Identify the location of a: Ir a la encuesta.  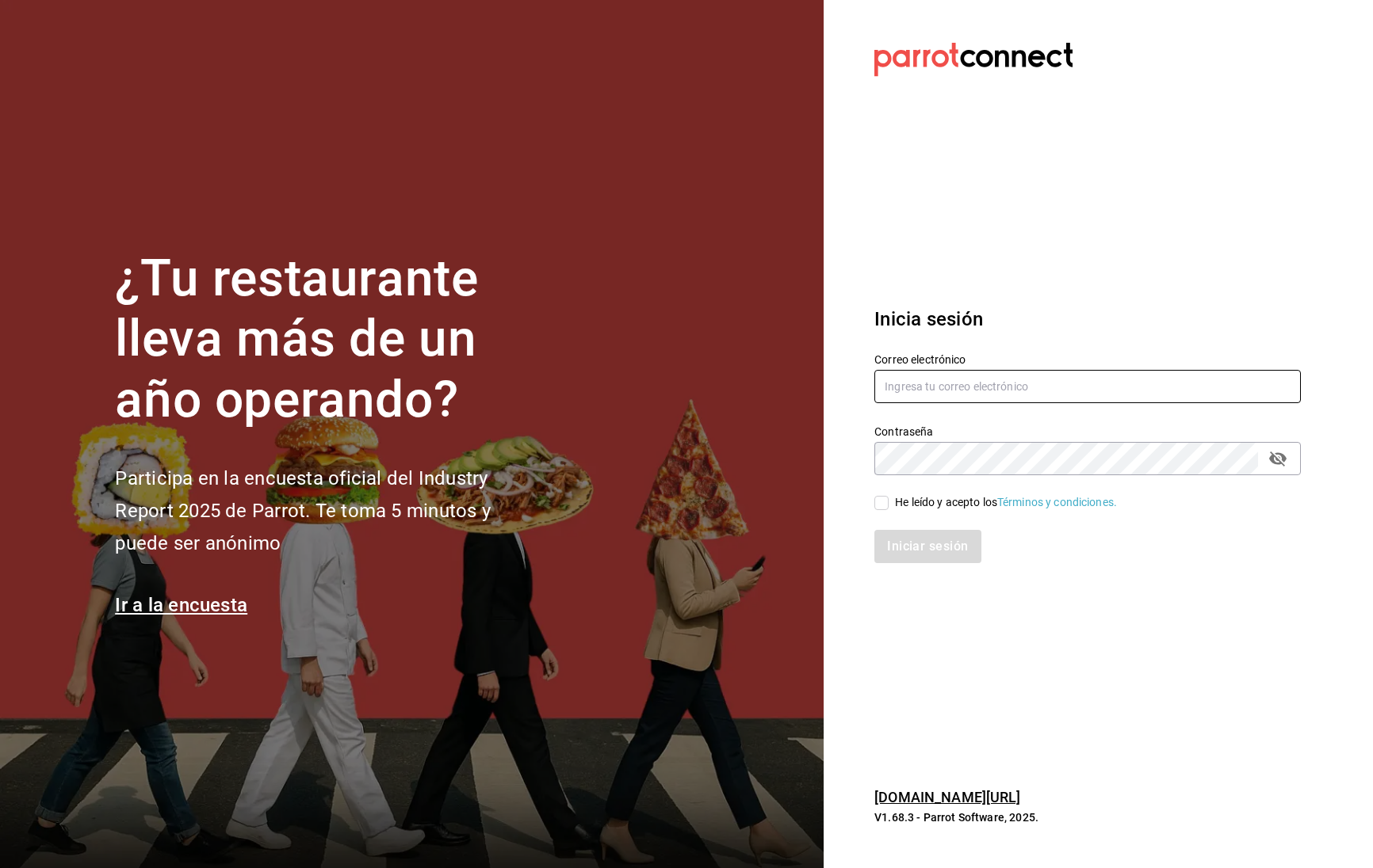
(180, 605).